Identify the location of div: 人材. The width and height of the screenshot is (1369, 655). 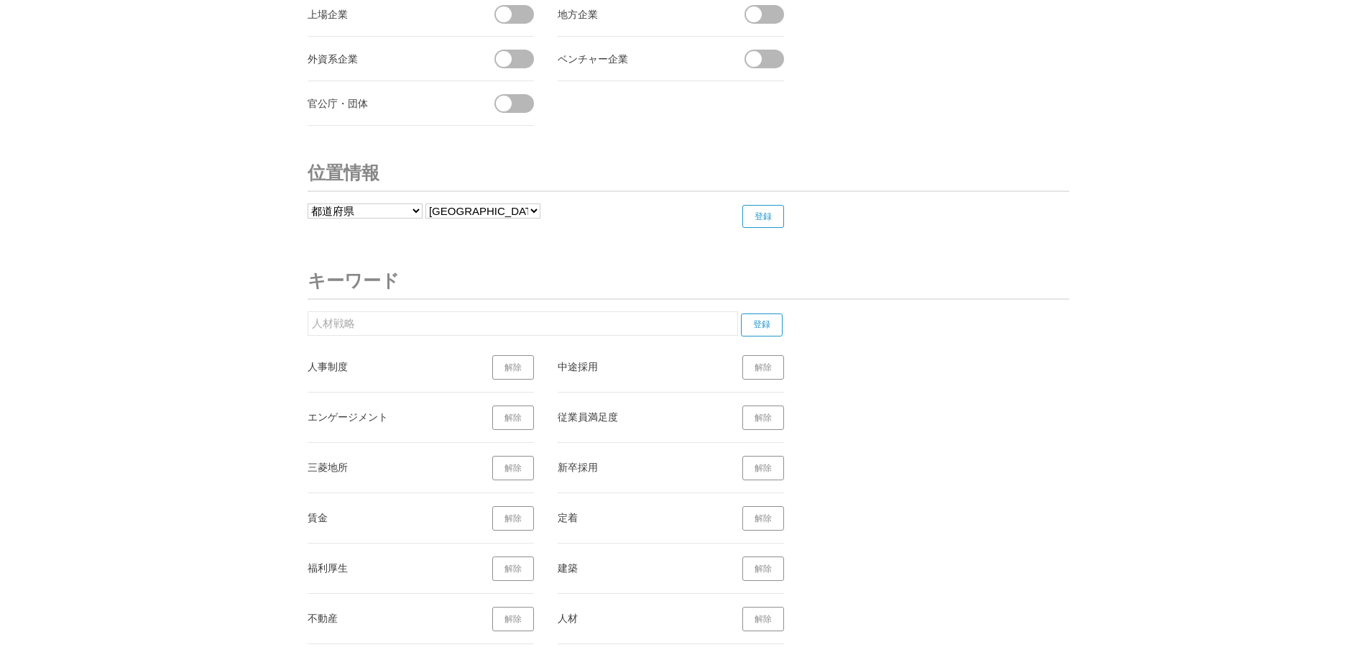
(638, 617).